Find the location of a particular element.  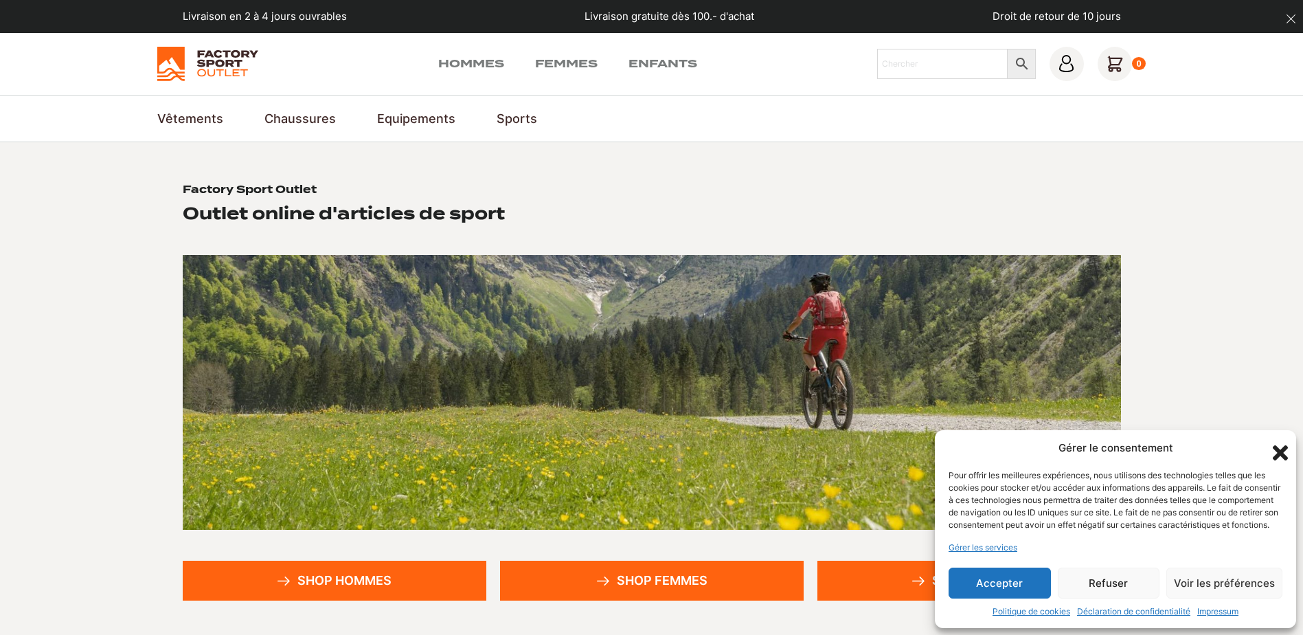

div: 0 is located at coordinates (1139, 64).